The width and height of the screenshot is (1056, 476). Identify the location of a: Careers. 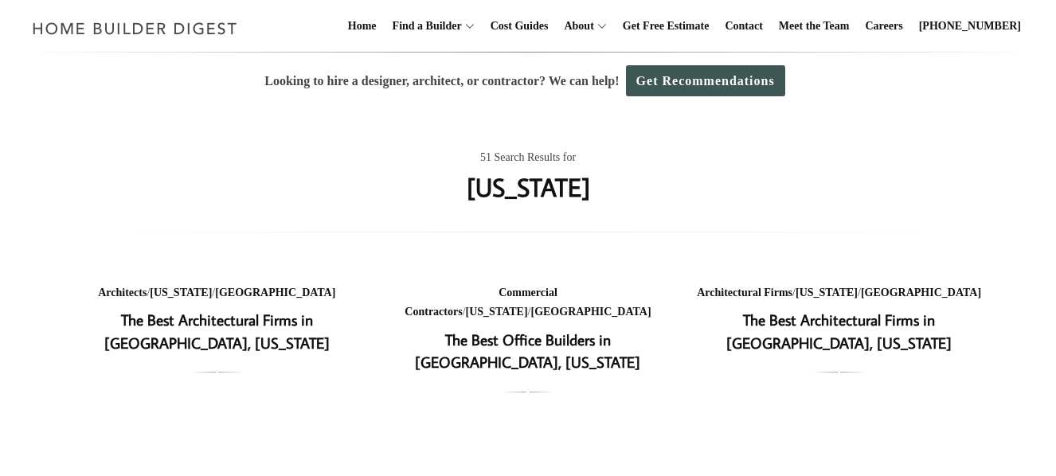
(884, 26).